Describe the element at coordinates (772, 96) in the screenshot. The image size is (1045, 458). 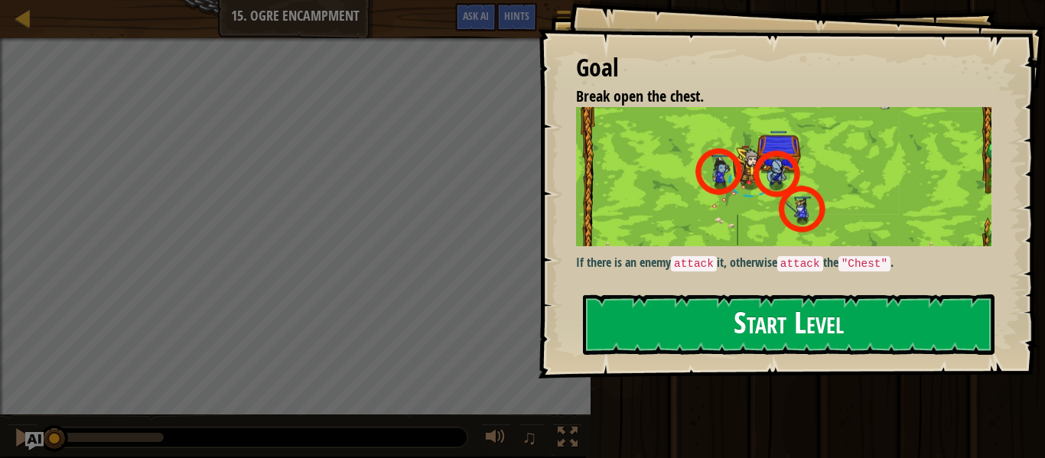
I see `li: Break open the chest.` at that location.